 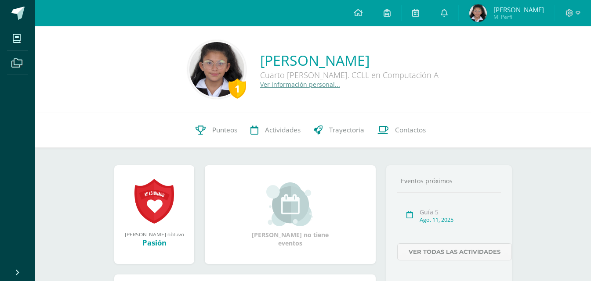 I want to click on div: Eventos próximos, so click(x=449, y=181).